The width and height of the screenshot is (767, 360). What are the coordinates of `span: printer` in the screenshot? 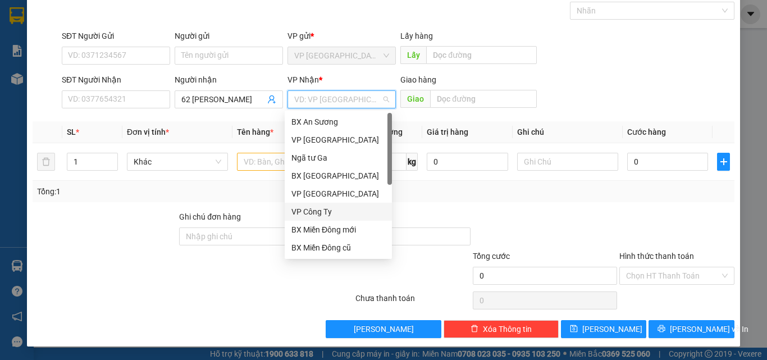 It's located at (662, 329).